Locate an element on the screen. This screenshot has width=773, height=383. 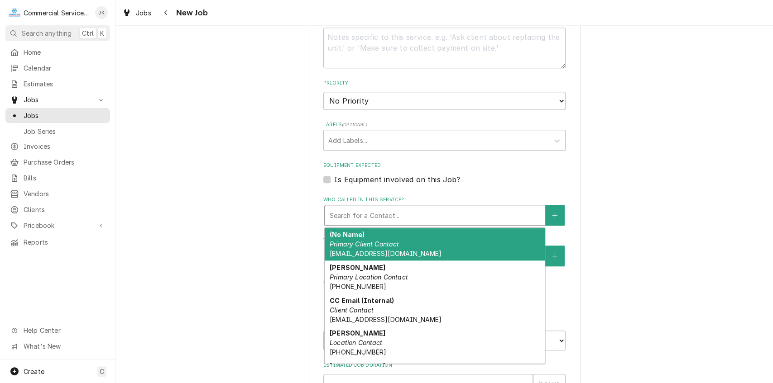
a: Go to Help Center is located at coordinates (57, 330).